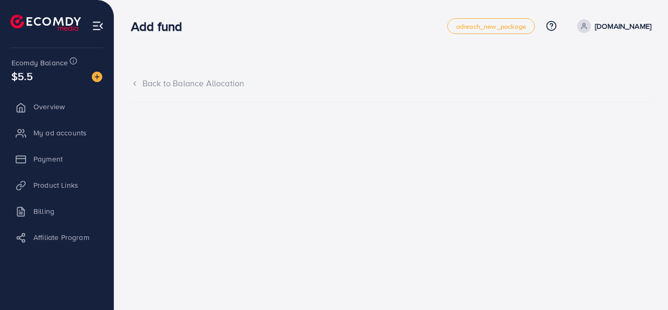 This screenshot has height=310, width=668. What do you see at coordinates (45, 22) in the screenshot?
I see `a: logo` at bounding box center [45, 22].